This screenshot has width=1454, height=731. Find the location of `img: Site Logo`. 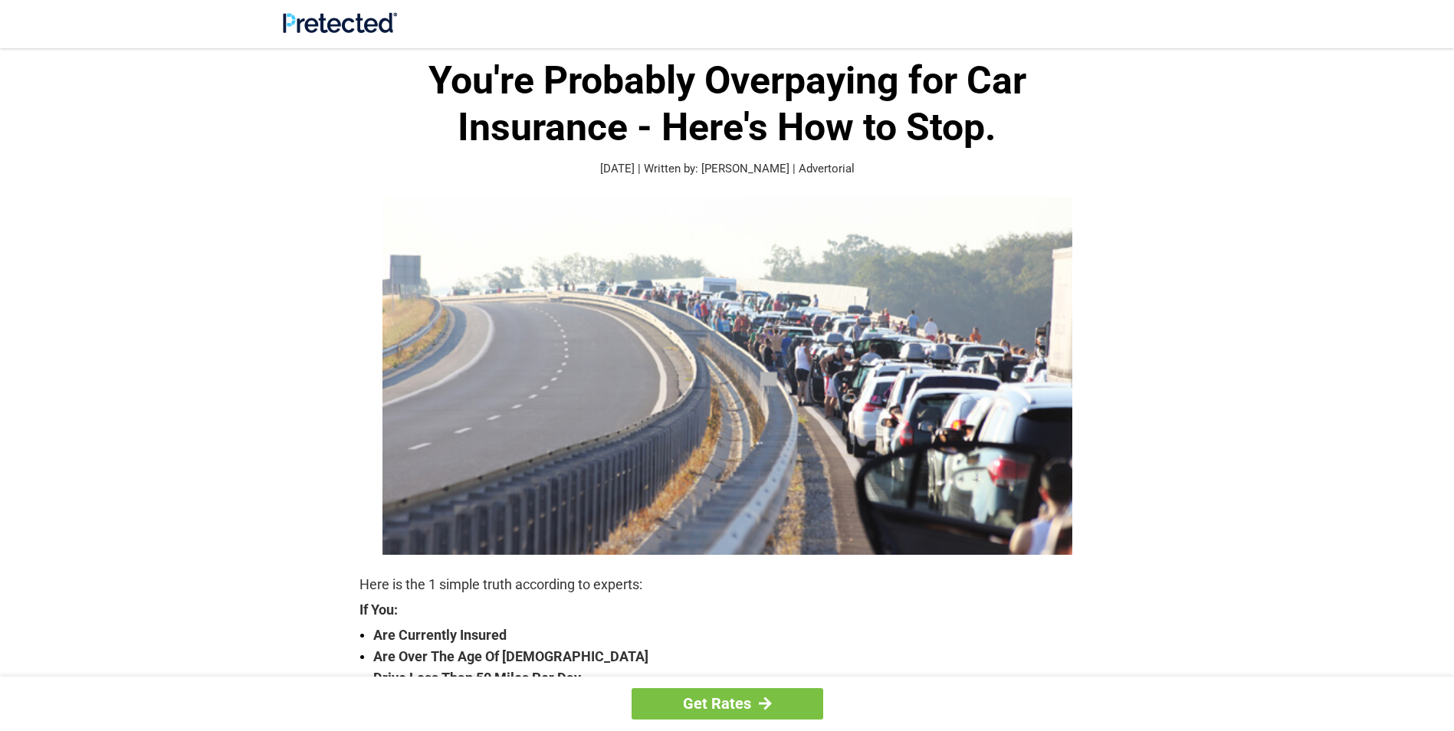

img: Site Logo is located at coordinates (340, 22).